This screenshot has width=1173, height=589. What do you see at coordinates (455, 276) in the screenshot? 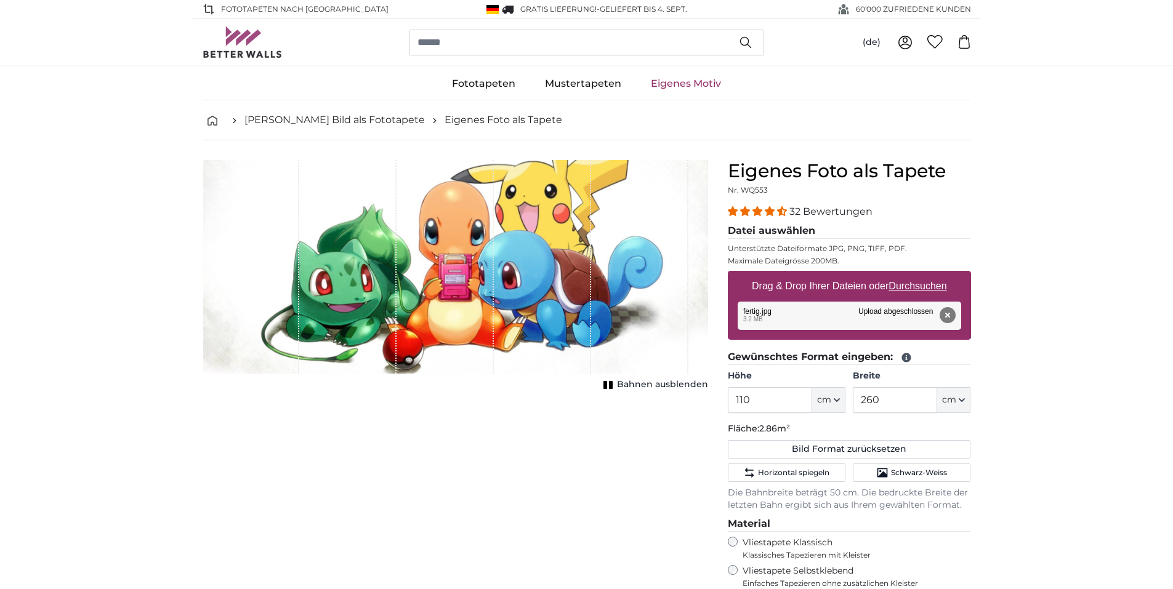
I see `div: 1 of 1` at bounding box center [455, 276].